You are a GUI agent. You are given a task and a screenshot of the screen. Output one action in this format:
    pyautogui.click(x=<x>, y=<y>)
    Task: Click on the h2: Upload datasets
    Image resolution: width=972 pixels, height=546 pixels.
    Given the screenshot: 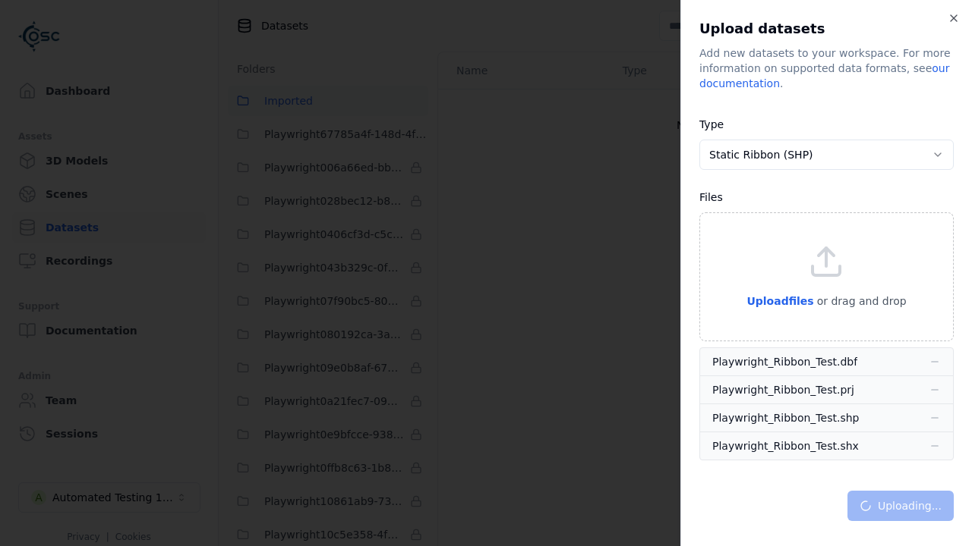 What is the action you would take?
    pyautogui.click(x=826, y=29)
    